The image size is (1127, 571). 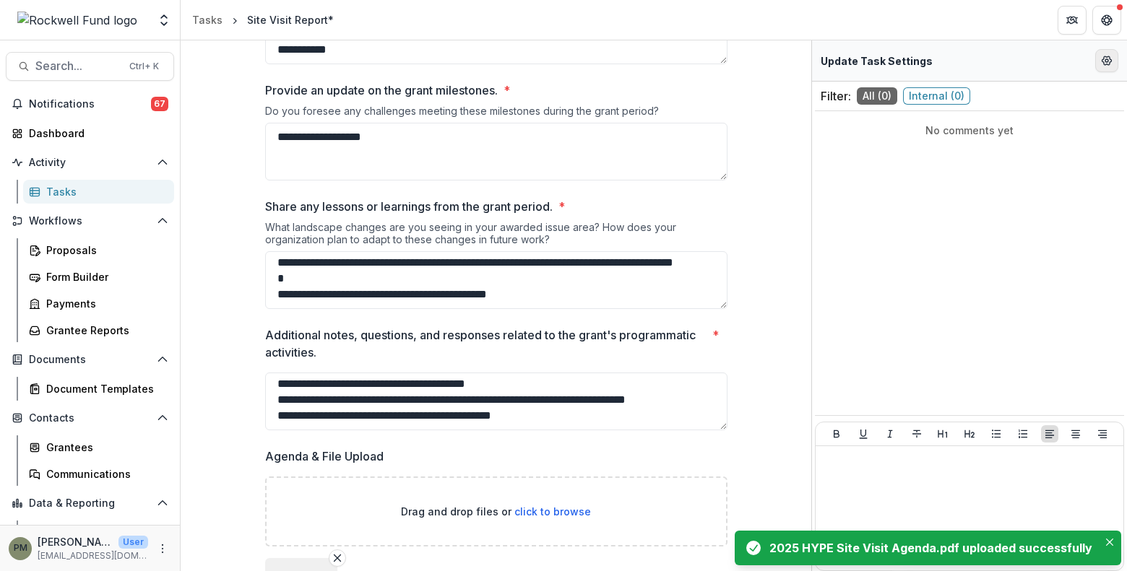 What do you see at coordinates (1106, 20) in the screenshot?
I see `button: Get Help` at bounding box center [1106, 20].